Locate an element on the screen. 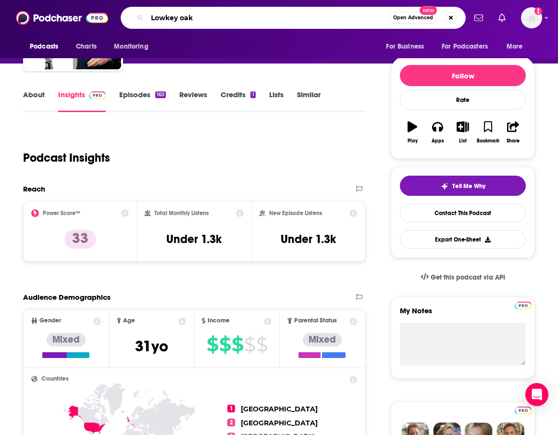 The image size is (558, 435). span: Get this podcast via API is located at coordinates (468, 277).